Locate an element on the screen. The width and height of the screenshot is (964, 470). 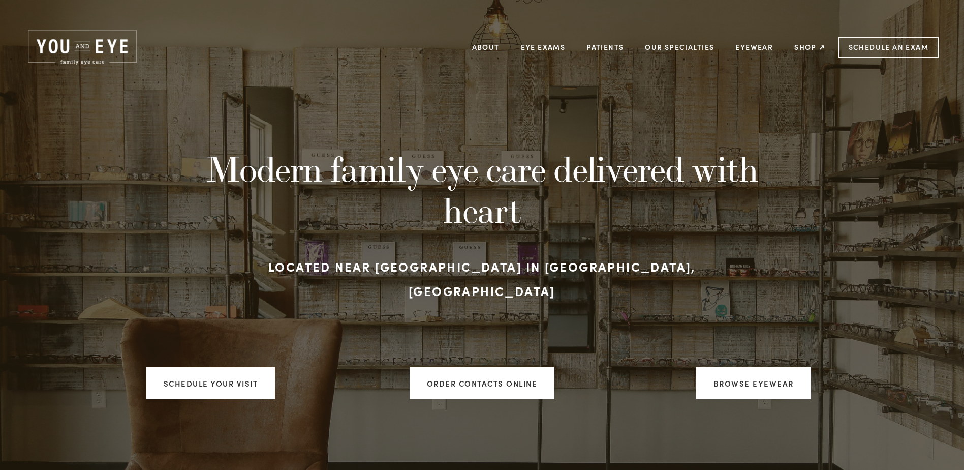
a: Our Specialties is located at coordinates (679, 47).